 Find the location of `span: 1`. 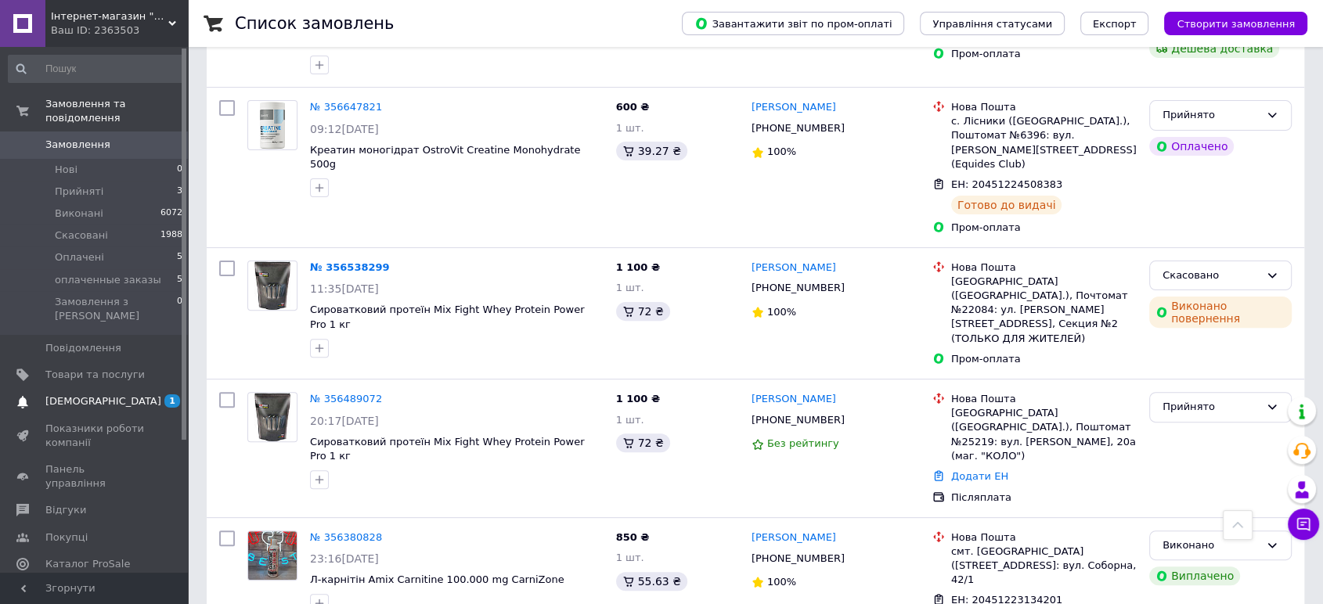

span: 1 is located at coordinates (172, 401).